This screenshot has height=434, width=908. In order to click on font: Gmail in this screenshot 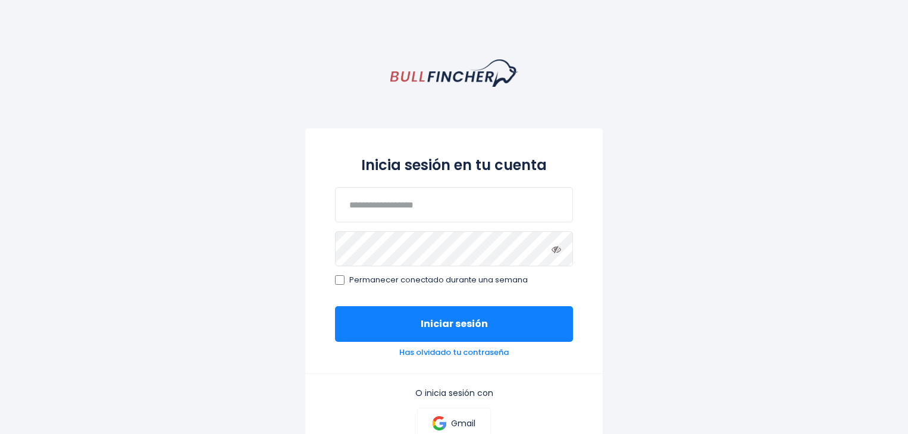, I will do `click(463, 424)`.